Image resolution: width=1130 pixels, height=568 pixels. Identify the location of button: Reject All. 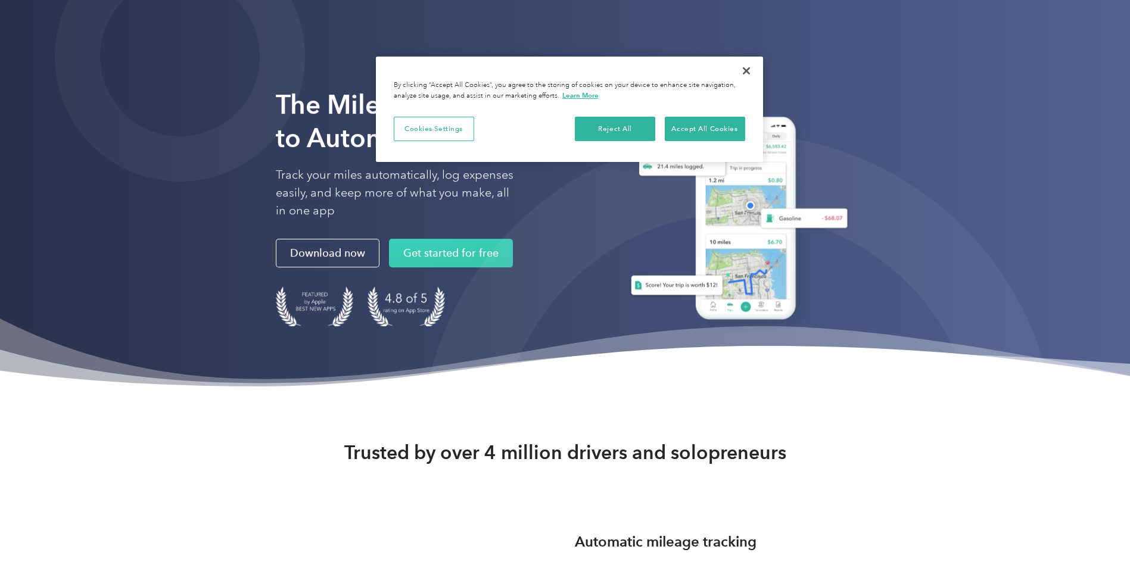
(615, 129).